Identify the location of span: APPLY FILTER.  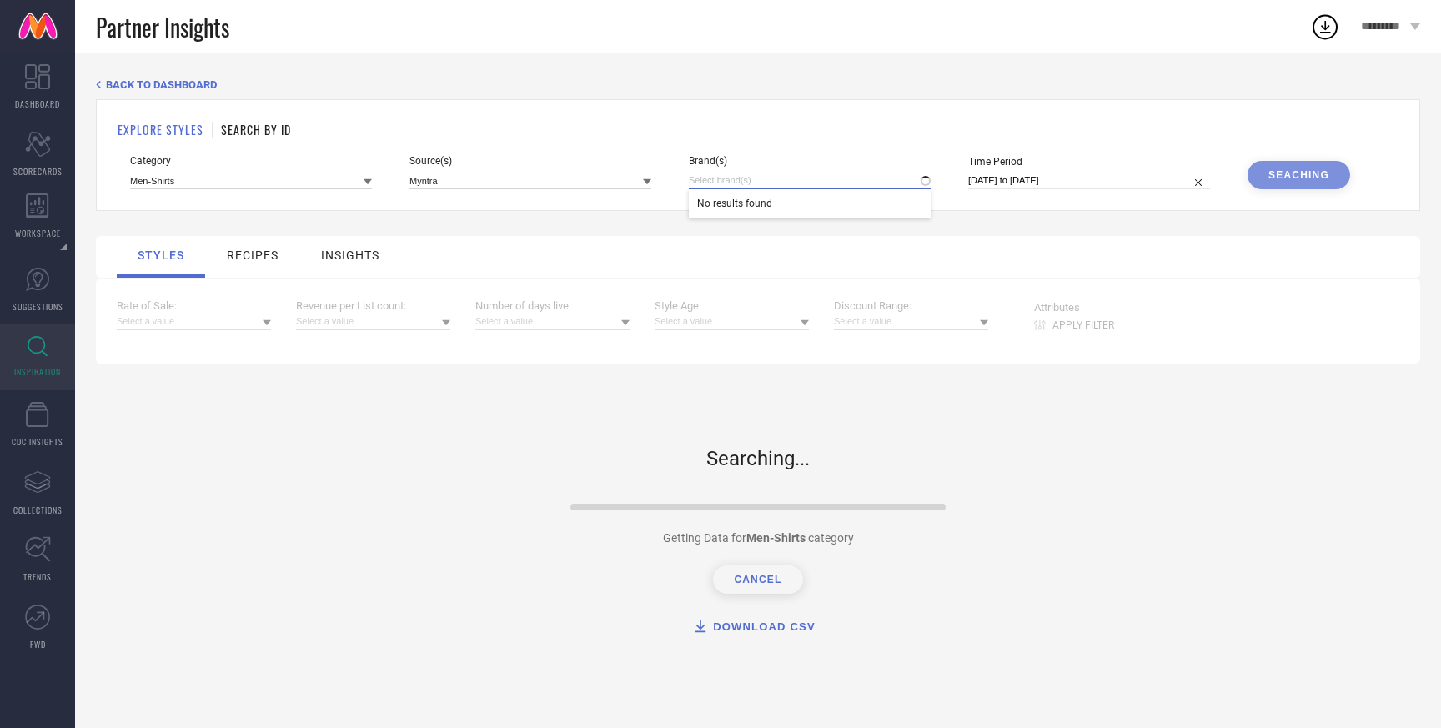
(1083, 325).